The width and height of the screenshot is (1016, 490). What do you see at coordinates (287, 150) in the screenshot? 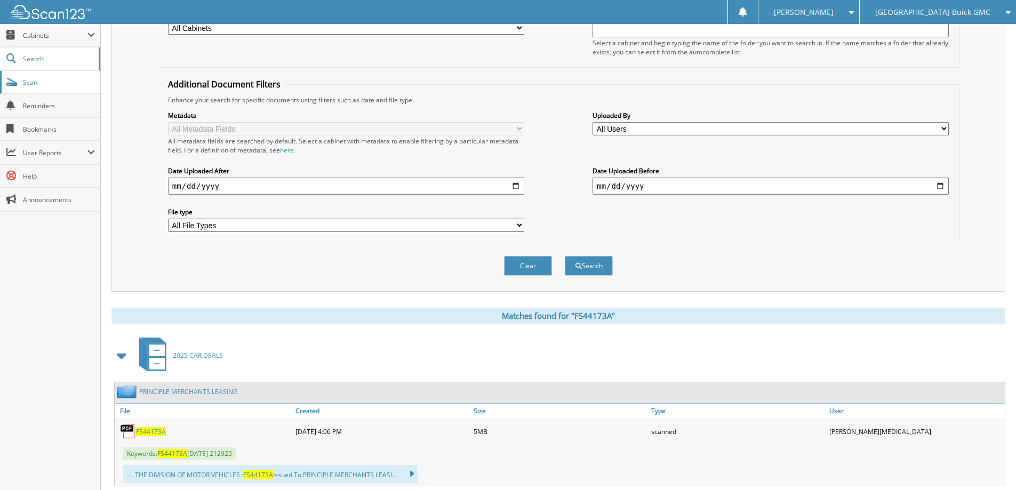
I see `a: here` at bounding box center [287, 150].